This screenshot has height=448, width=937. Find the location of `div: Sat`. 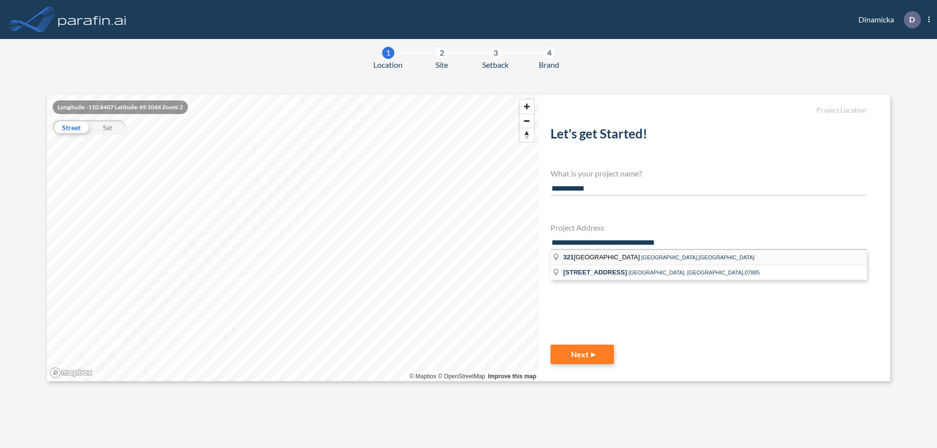

div: Sat is located at coordinates (107, 127).